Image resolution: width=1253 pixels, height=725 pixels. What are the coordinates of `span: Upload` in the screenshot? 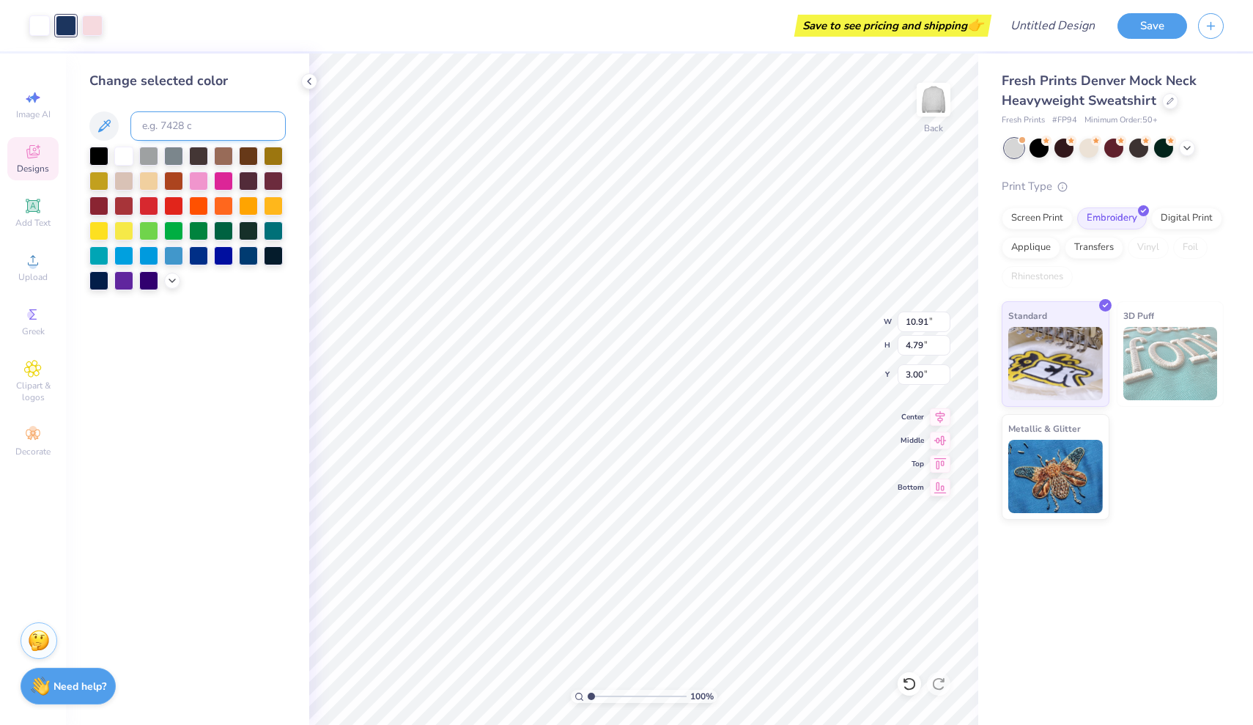 It's located at (33, 277).